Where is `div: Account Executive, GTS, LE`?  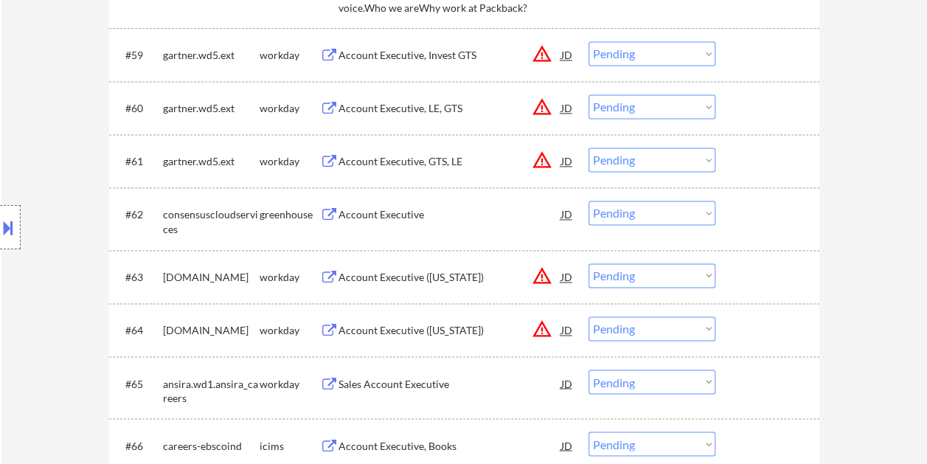 div: Account Executive, GTS, LE is located at coordinates (450, 162).